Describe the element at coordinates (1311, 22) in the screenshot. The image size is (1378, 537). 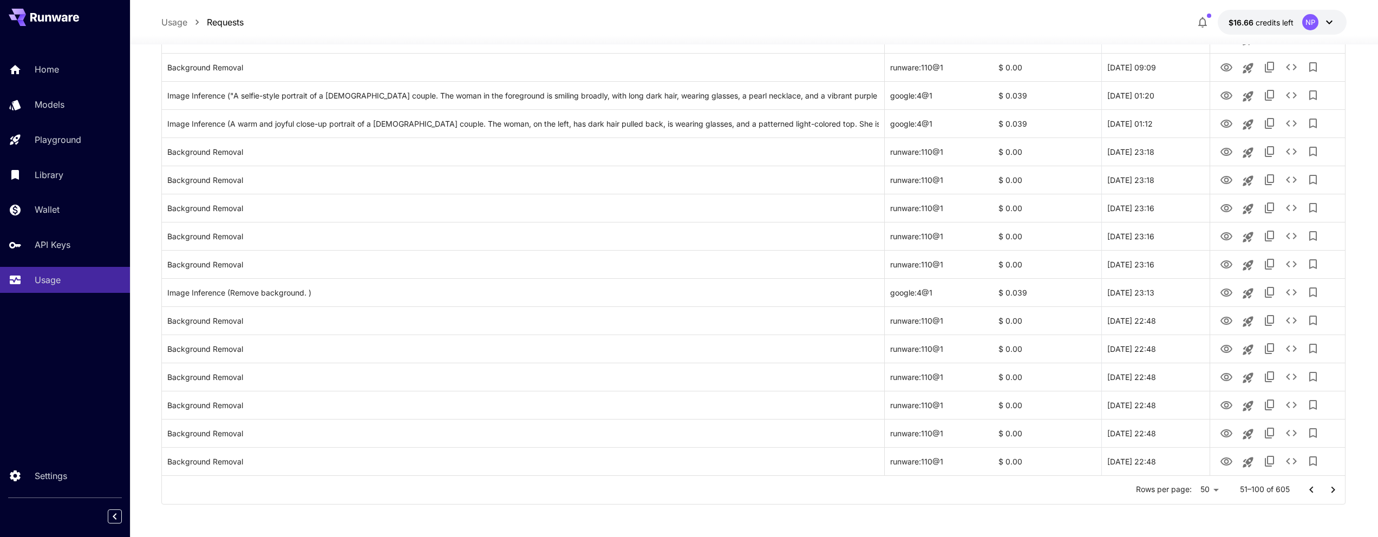
I see `div: NP` at that location.